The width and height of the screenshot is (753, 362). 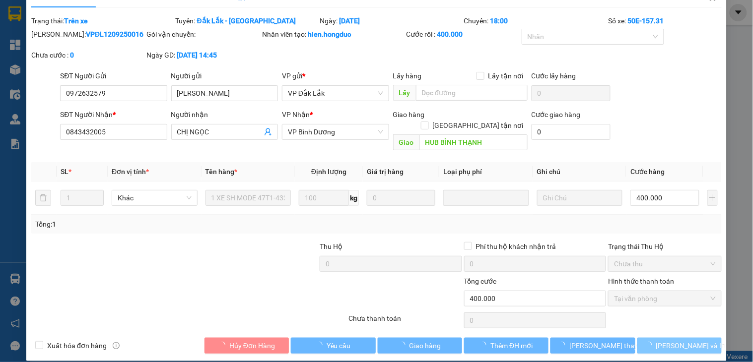 What do you see at coordinates (247, 346) in the screenshot?
I see `button: Hủy Đơn Hàng` at bounding box center [247, 346].